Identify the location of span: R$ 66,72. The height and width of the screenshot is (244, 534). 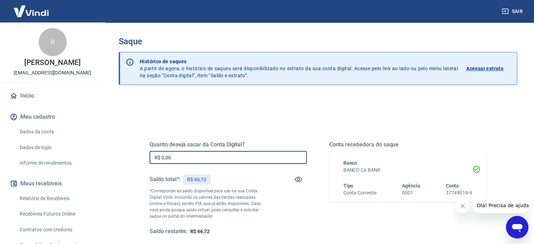
(200, 231).